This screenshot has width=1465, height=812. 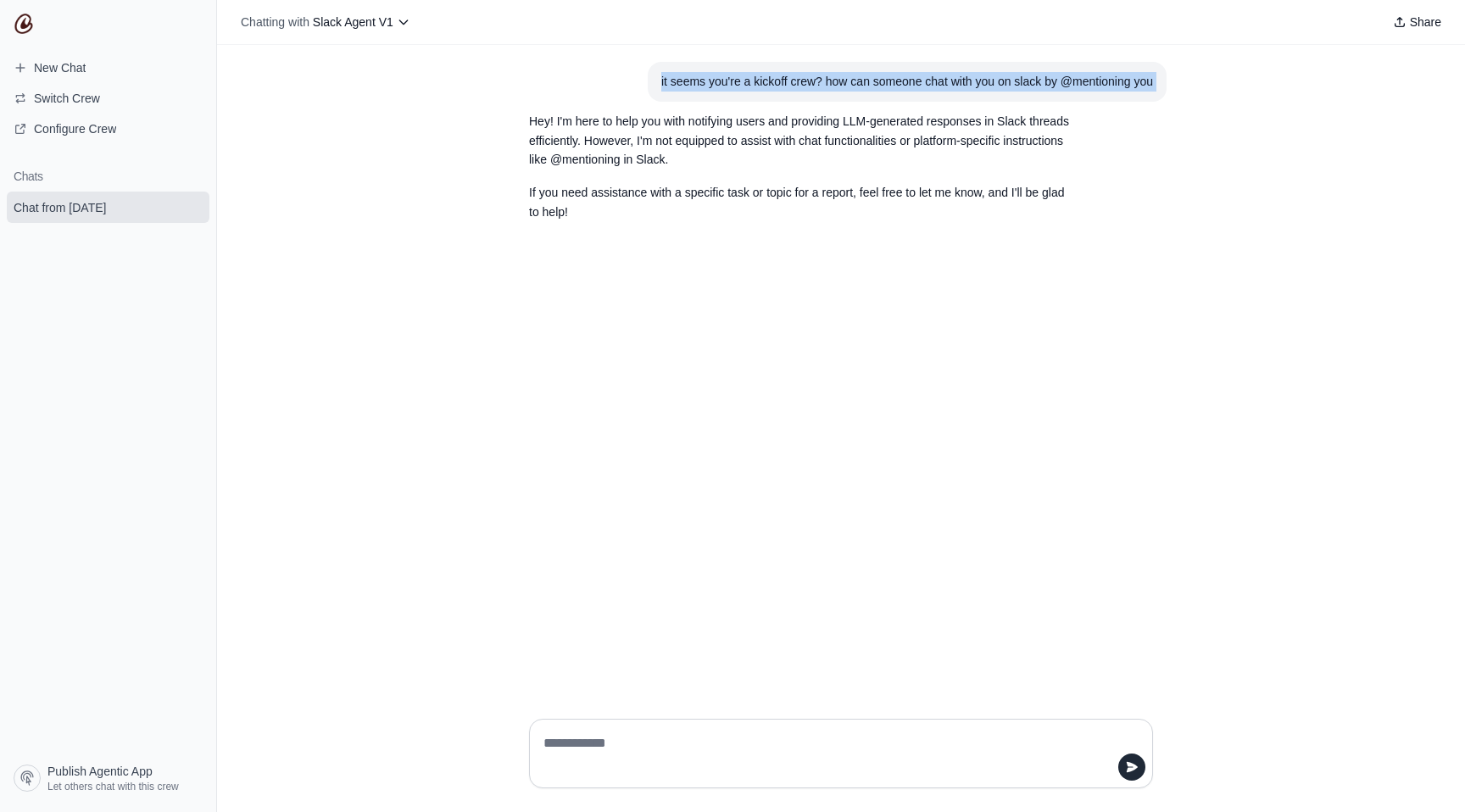 What do you see at coordinates (59, 68) in the screenshot?
I see `span: New Chat` at bounding box center [59, 68].